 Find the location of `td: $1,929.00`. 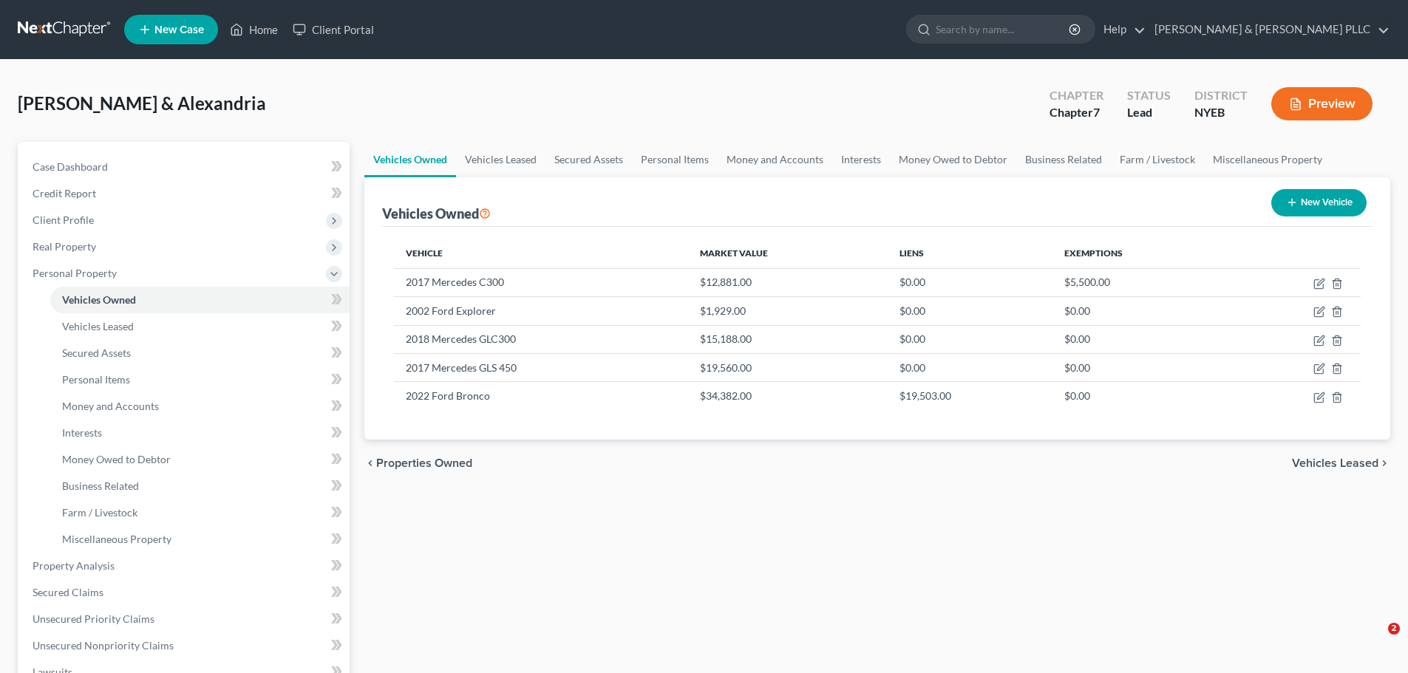

td: $1,929.00 is located at coordinates (788, 311).